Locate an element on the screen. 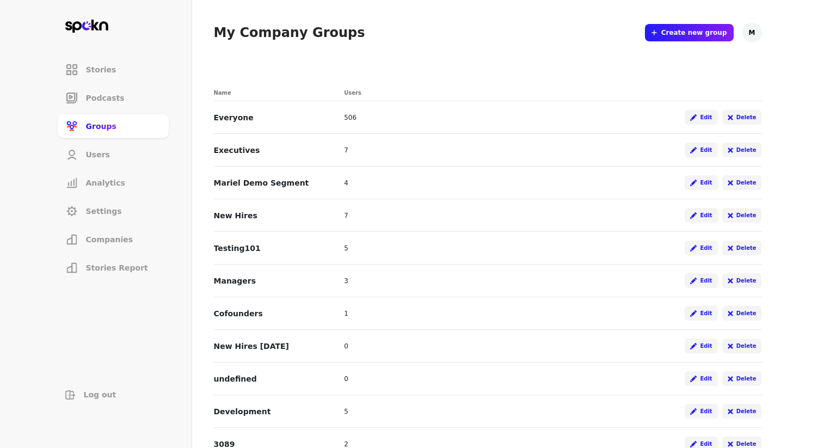 This screenshot has width=818, height=448. span: Groups is located at coordinates (101, 126).